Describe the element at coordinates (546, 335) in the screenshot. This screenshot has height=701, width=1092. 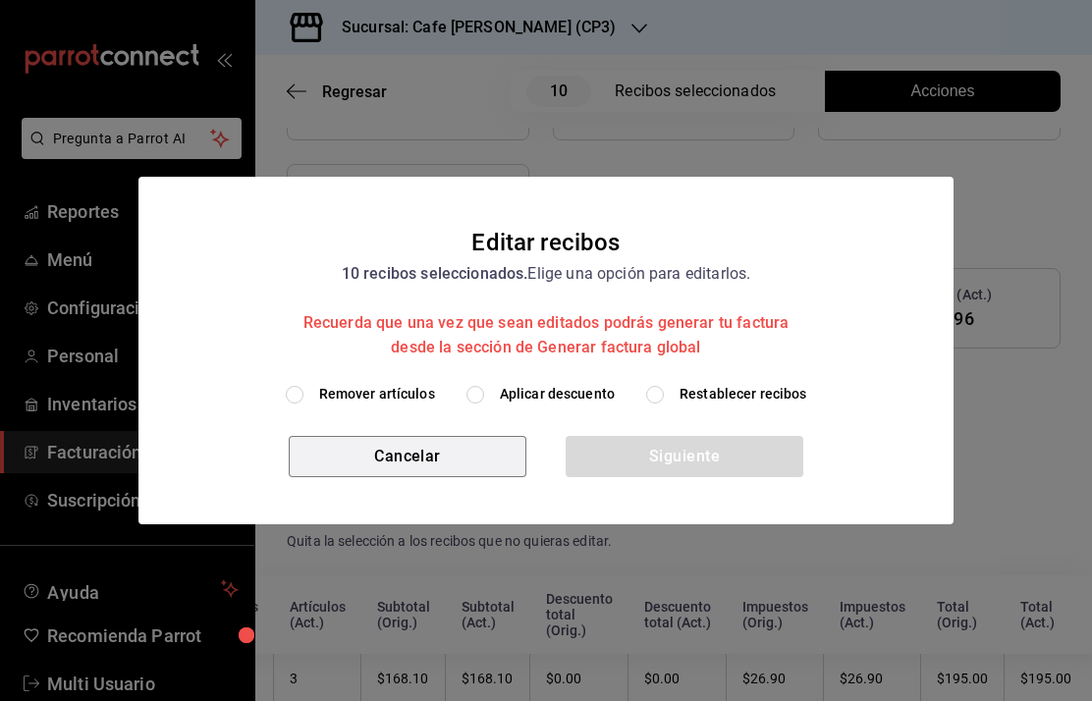
I see `div: Recuerda que una vez que sean editados podrás generar tu factura desde la sección de Generar fact...` at that location.